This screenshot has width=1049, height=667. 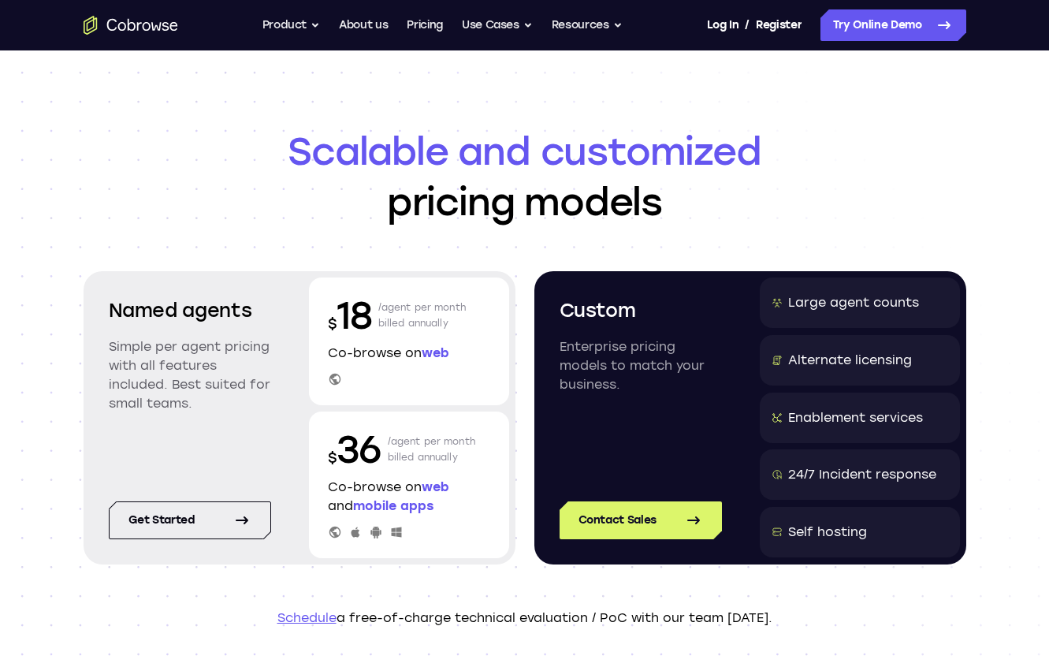 I want to click on p: Enterprise pricing models to match your business., so click(x=641, y=366).